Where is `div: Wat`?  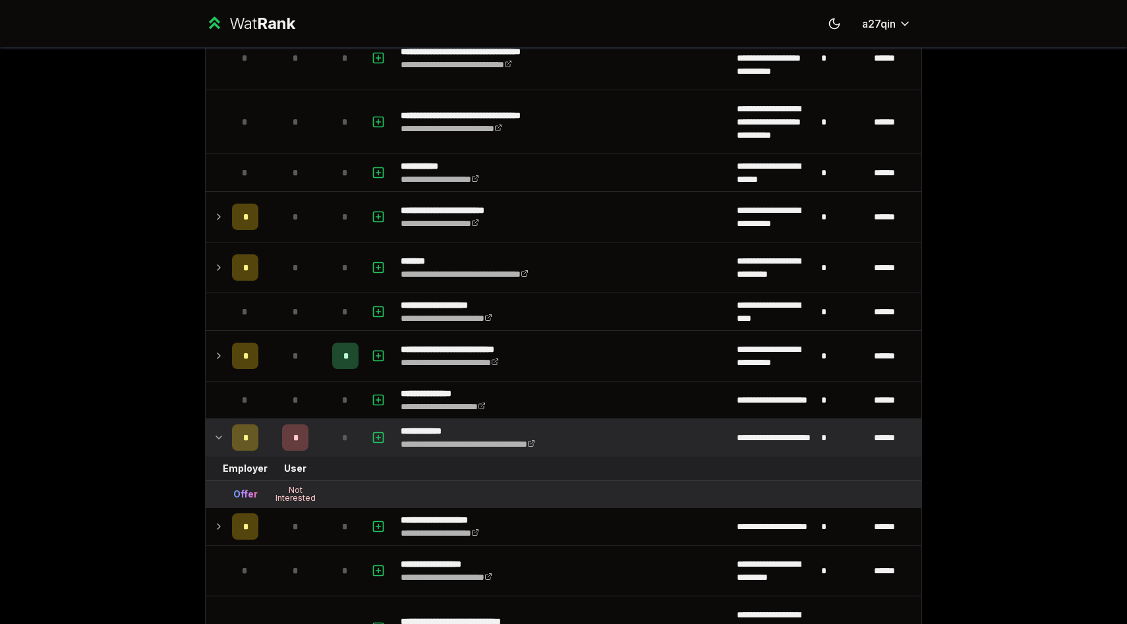 div: Wat is located at coordinates (262, 24).